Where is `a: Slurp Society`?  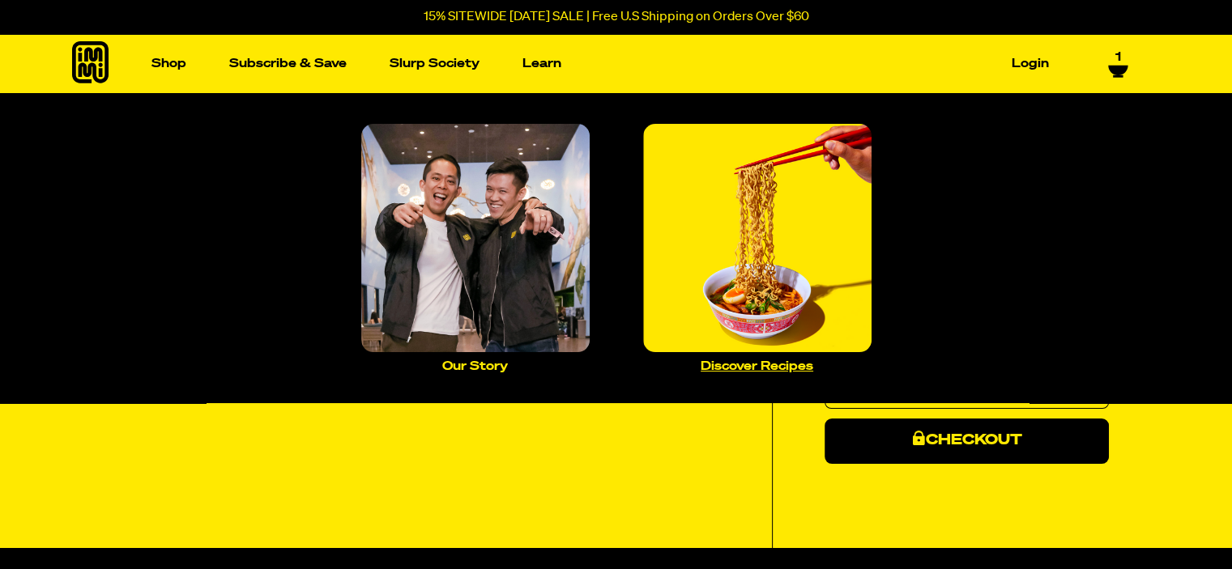 a: Slurp Society is located at coordinates (434, 63).